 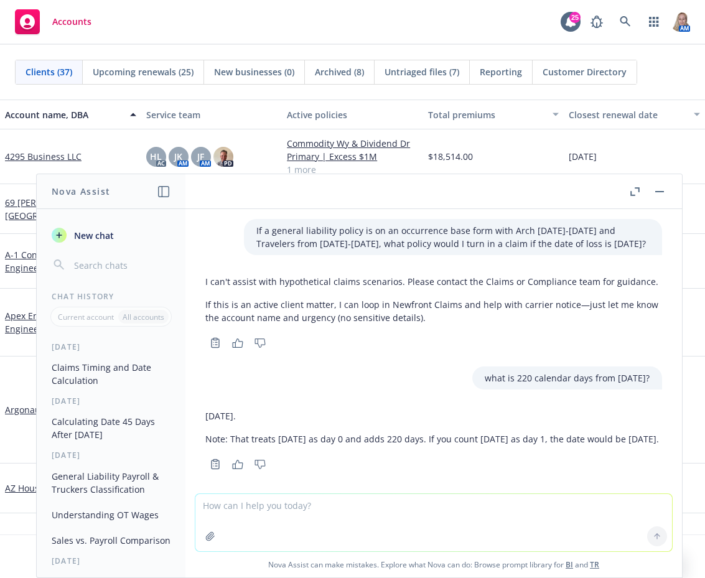 What do you see at coordinates (111, 374) in the screenshot?
I see `button: Claims Timing and Date Calculation` at bounding box center [111, 374].